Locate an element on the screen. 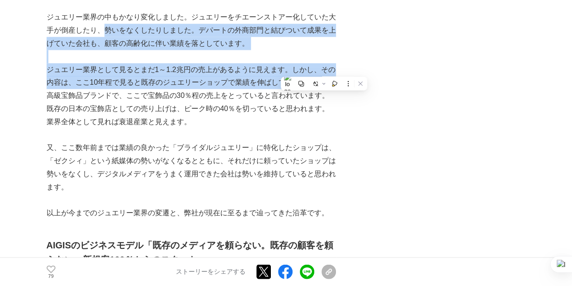 This screenshot has height=286, width=572. p: 又、ここ数年前までは業績の良かった「ブライダルジュエリー」に特化したショップは、「ゼクシィ」という紙媒体の勢いがなくなるとともに、それだけに頼っていたショップは勢いをなくし、デジタルメディアをう... is located at coordinates (191, 167).